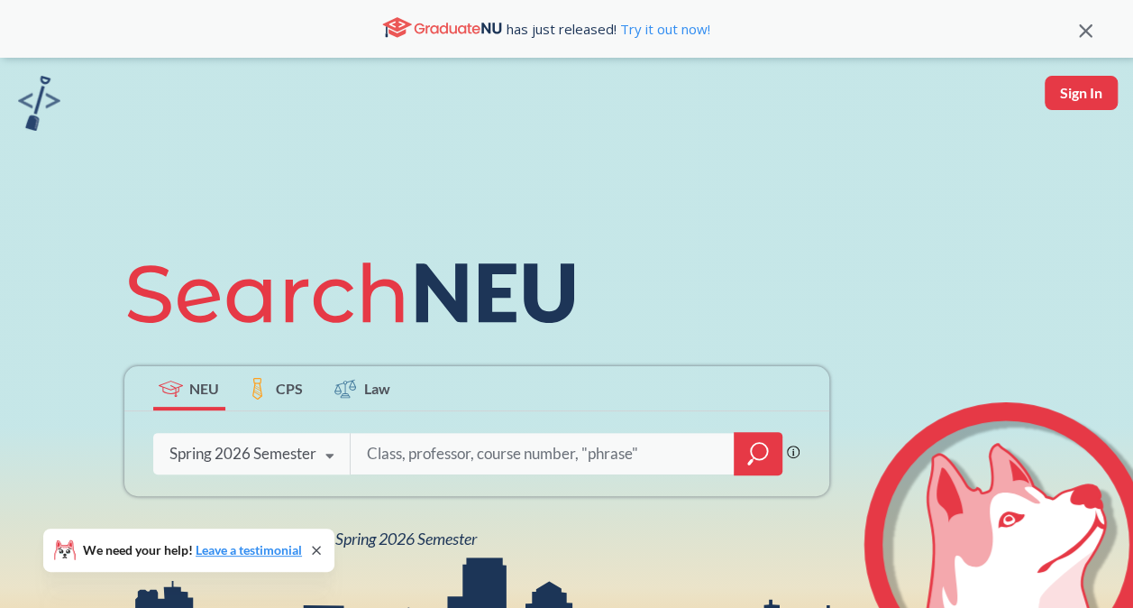 The image size is (1133, 608). Describe the element at coordinates (243, 453) in the screenshot. I see `div: Spring 2026 Semester` at that location.